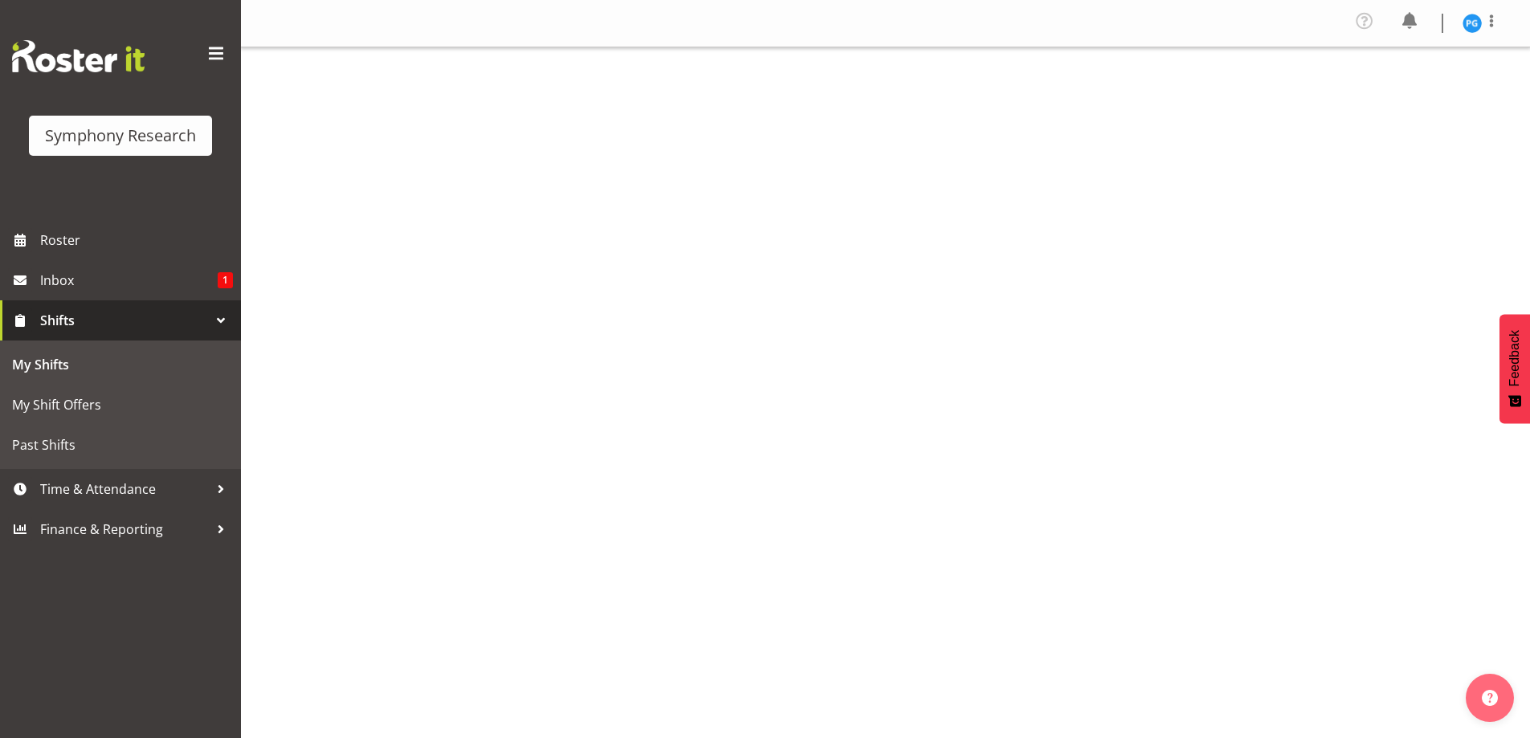 Image resolution: width=1530 pixels, height=738 pixels. Describe the element at coordinates (225, 280) in the screenshot. I see `span: 1` at that location.